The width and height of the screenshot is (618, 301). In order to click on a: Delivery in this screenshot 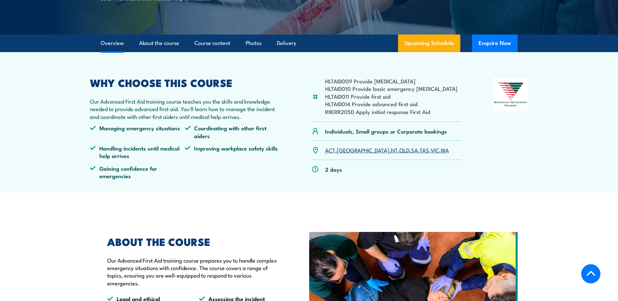, I will do `click(286, 43)`.